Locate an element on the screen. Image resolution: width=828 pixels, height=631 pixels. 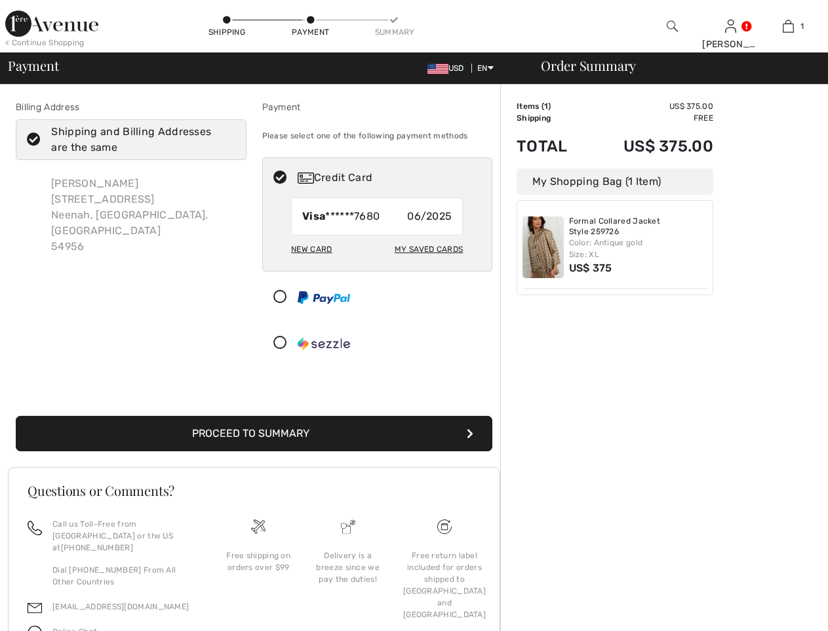
span: EN is located at coordinates (485, 68).